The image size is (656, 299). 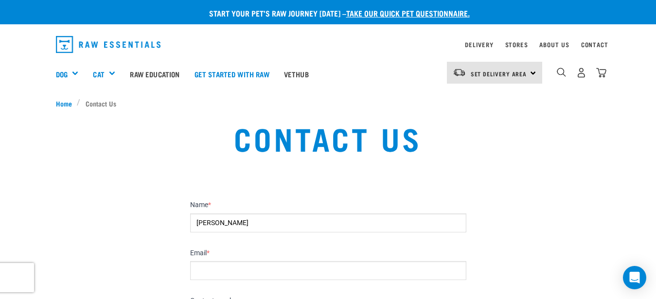 What do you see at coordinates (561, 72) in the screenshot?
I see `img: home-icon-1@2x.png` at bounding box center [561, 72].